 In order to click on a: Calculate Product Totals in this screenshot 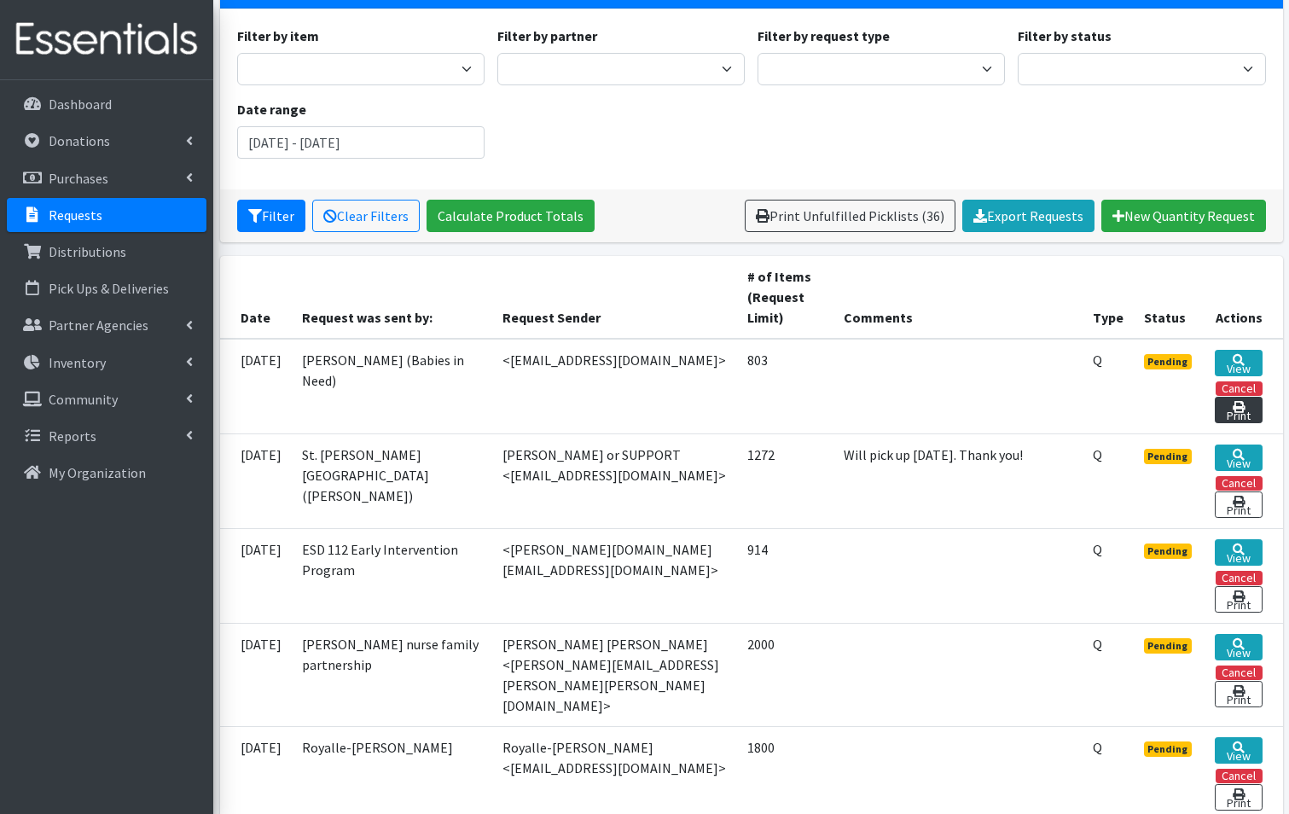, I will do `click(510, 216)`.